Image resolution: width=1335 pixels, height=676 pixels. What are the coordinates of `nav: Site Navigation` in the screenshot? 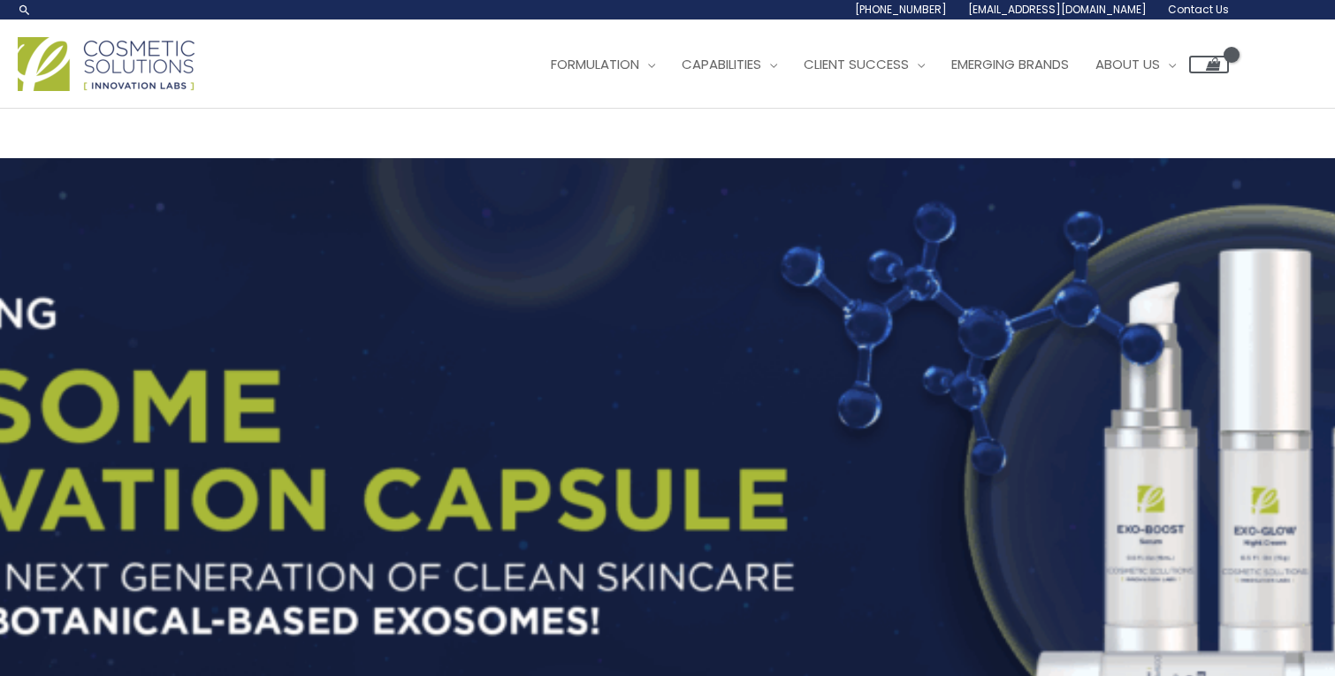 It's located at (876, 65).